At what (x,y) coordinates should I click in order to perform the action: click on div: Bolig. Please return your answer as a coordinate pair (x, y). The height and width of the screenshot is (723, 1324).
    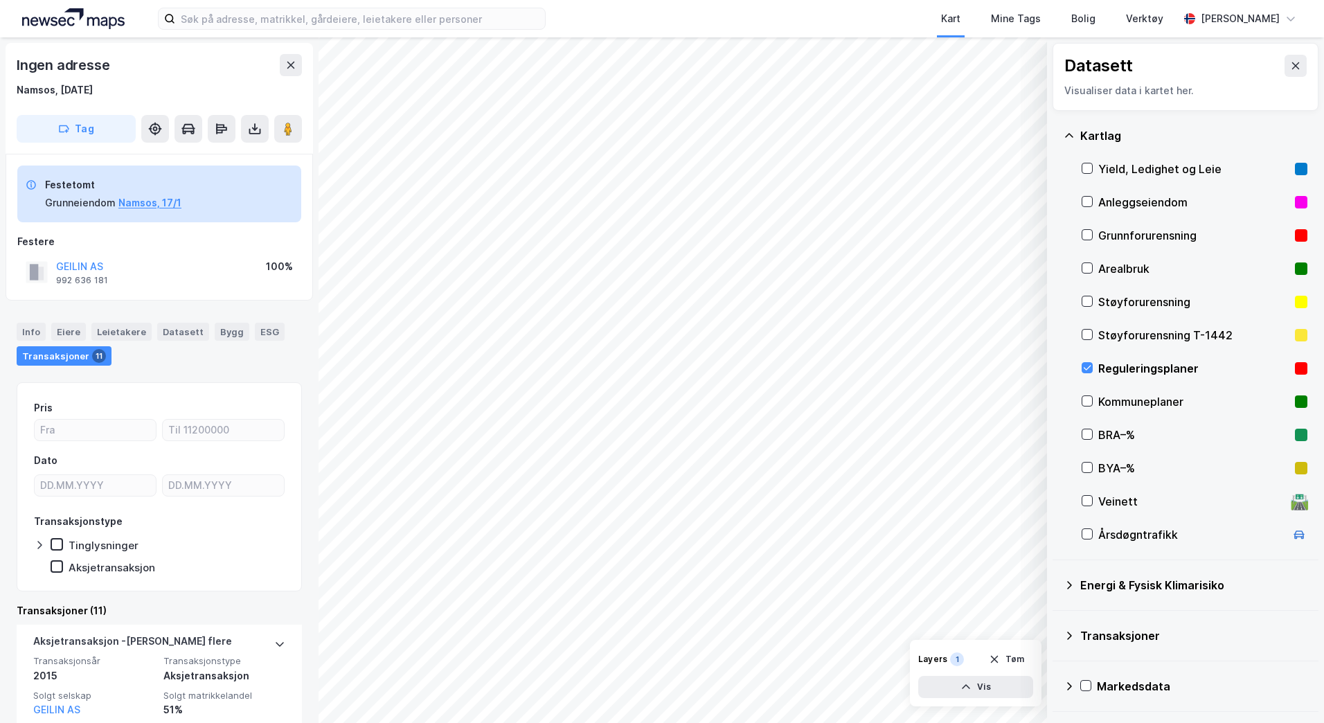
    Looking at the image, I should click on (1083, 19).